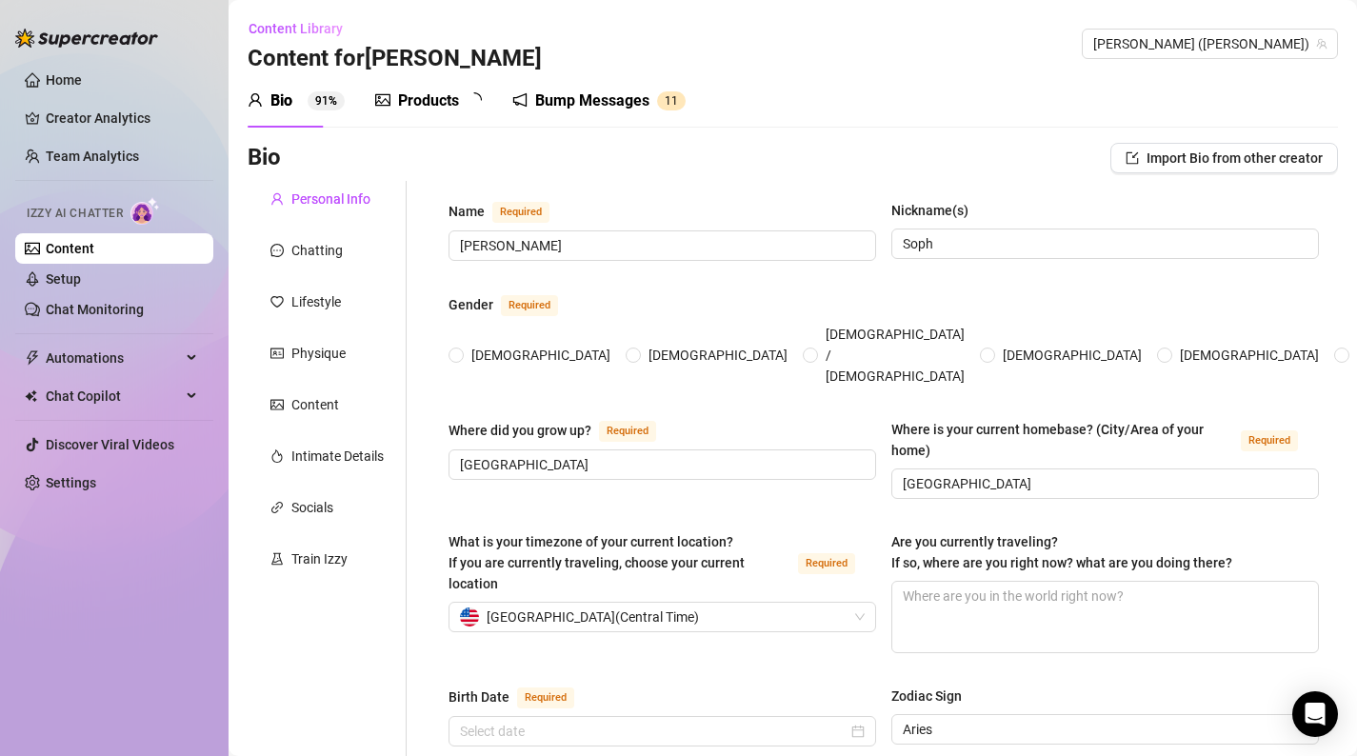  Describe the element at coordinates (145, 211) in the screenshot. I see `img: AI Chatter` at that location.